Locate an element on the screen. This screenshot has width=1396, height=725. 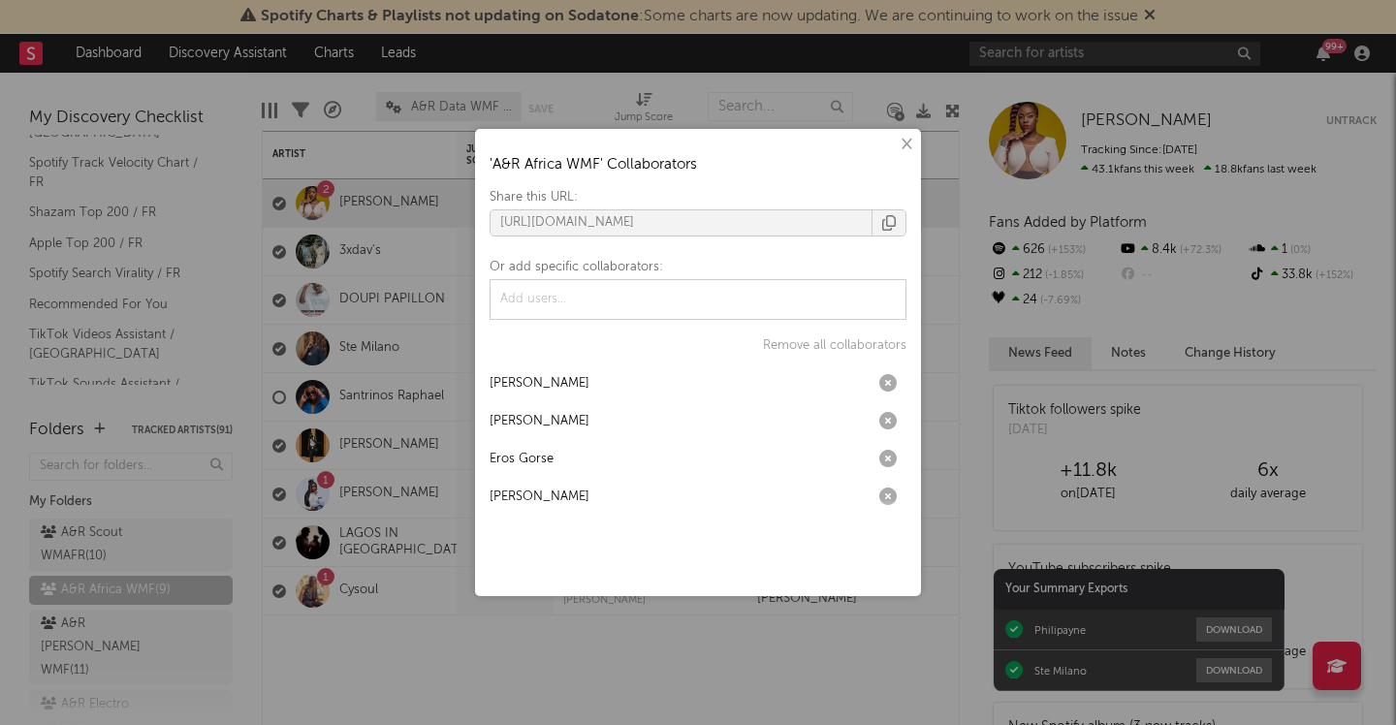
div: Share this URL: is located at coordinates (698, 198).